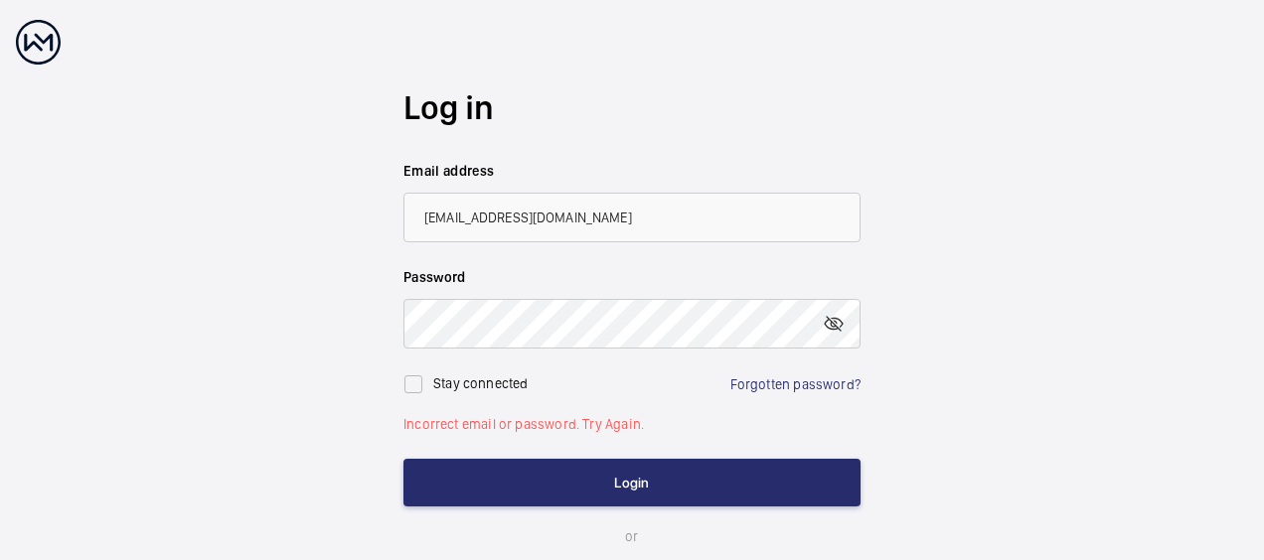 The width and height of the screenshot is (1264, 560). Describe the element at coordinates (632, 218) in the screenshot. I see `input: Your email address` at that location.